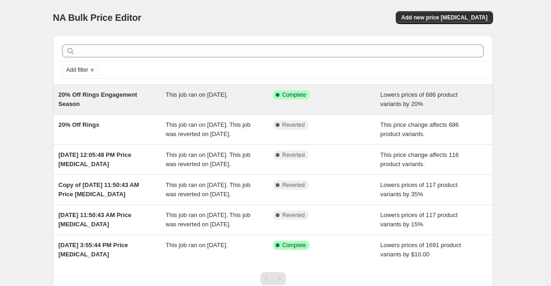 The width and height of the screenshot is (551, 286). I want to click on span: Add filter, so click(77, 70).